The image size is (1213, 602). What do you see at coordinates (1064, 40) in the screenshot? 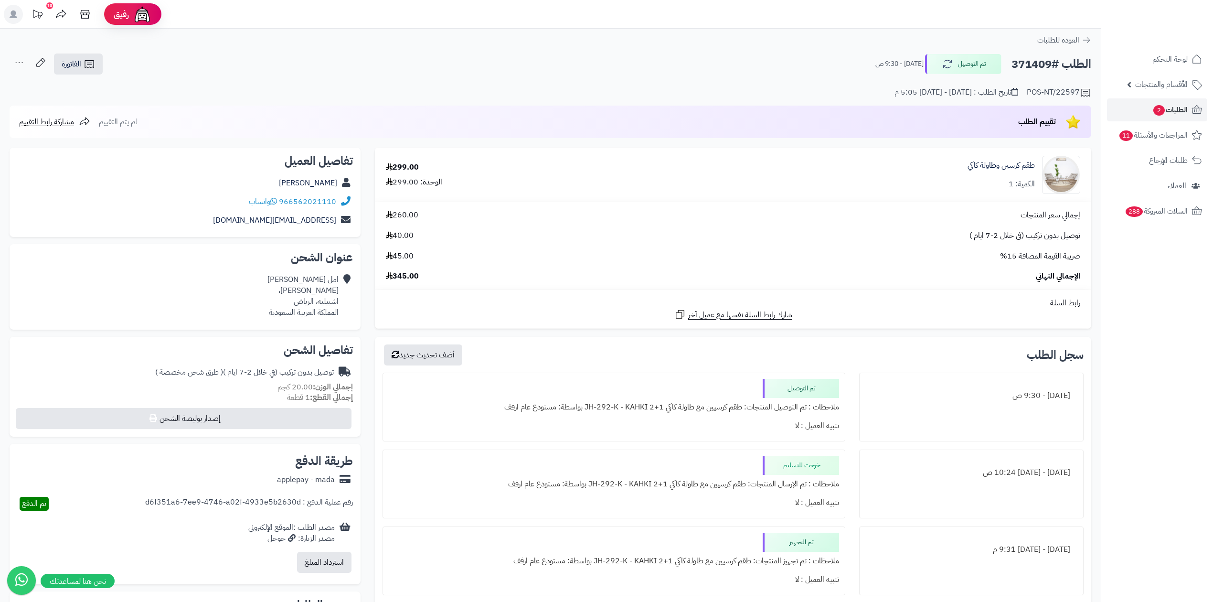
I see `a: العودة للطلبات` at bounding box center [1064, 40].